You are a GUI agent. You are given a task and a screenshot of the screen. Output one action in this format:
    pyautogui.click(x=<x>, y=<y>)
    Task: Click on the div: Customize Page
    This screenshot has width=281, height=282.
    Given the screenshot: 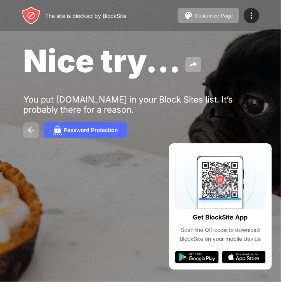 What is the action you would take?
    pyautogui.click(x=213, y=16)
    